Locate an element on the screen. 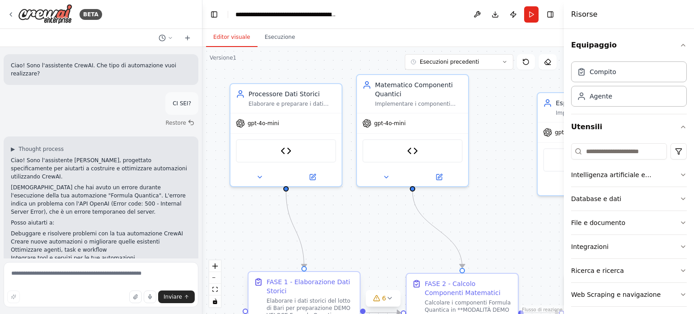 This screenshot has height=314, width=694. font: Risorse is located at coordinates (584, 14).